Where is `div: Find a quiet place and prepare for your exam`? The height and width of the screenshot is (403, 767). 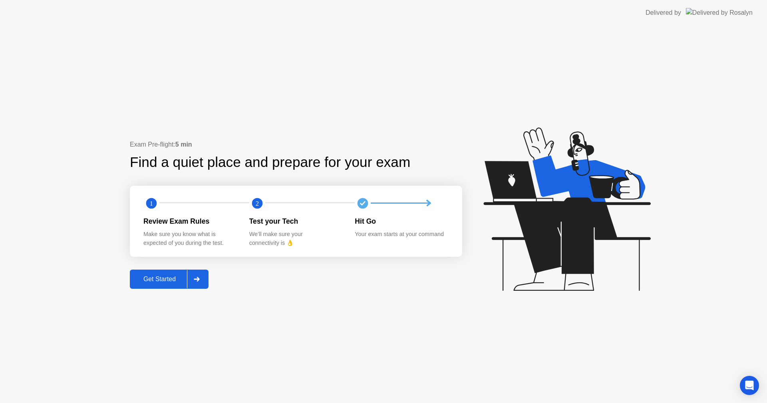 div: Find a quiet place and prepare for your exam is located at coordinates (271, 162).